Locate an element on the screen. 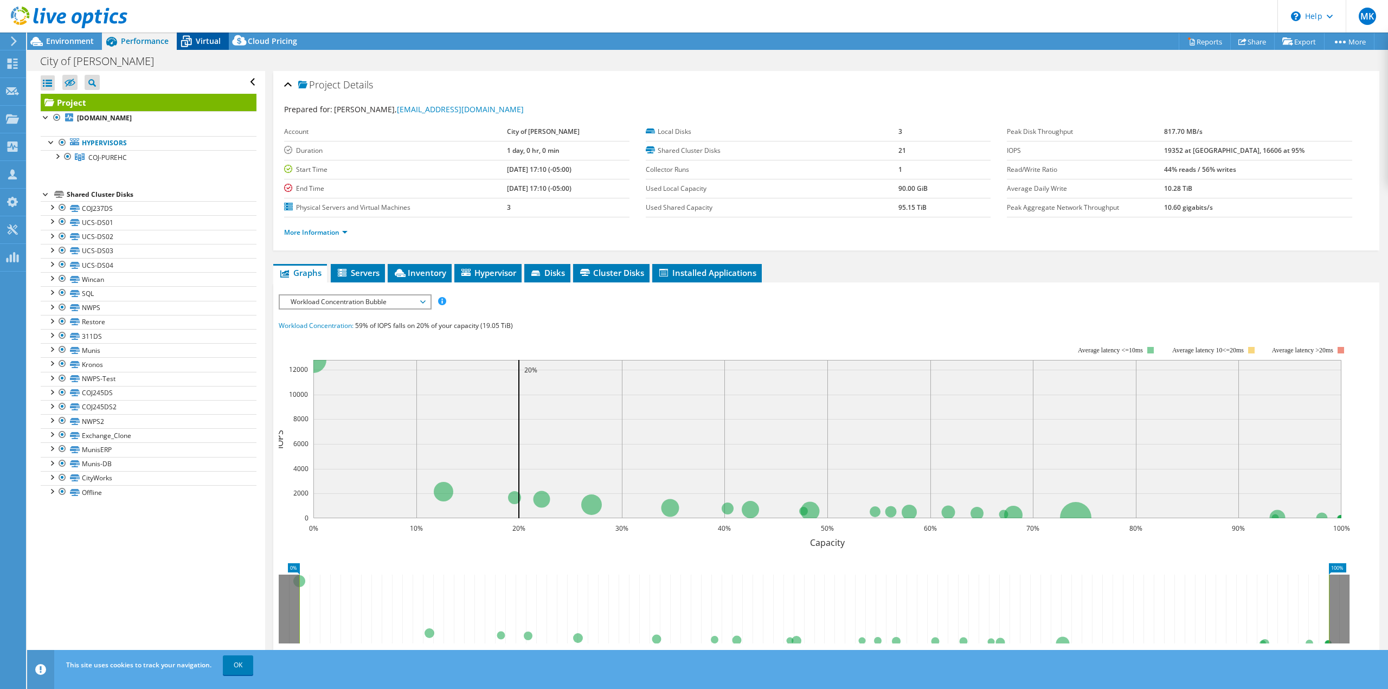 The width and height of the screenshot is (1388, 689). a: Kronos is located at coordinates (149, 364).